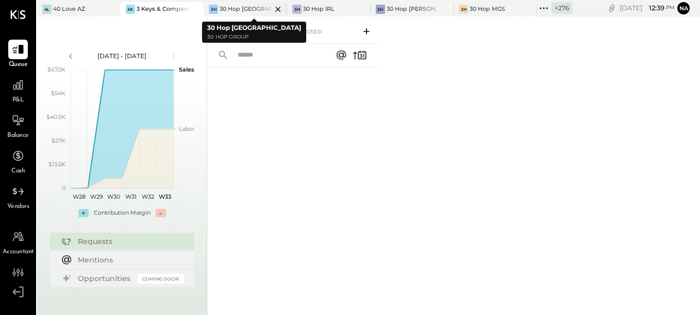  Describe the element at coordinates (130, 197) in the screenshot. I see `text: W31` at that location.